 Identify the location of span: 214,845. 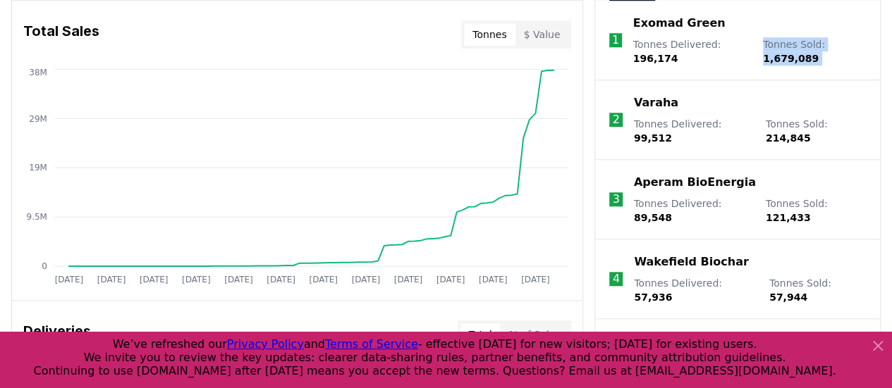
(788, 138).